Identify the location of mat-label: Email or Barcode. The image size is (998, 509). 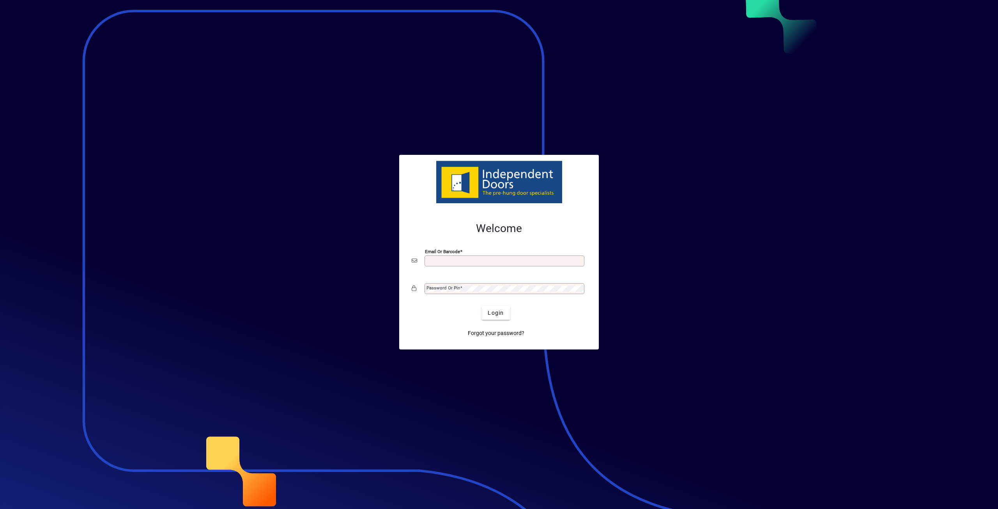
(443, 252).